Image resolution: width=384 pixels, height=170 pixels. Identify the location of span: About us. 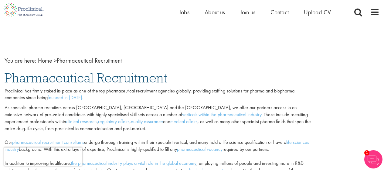
(215, 12).